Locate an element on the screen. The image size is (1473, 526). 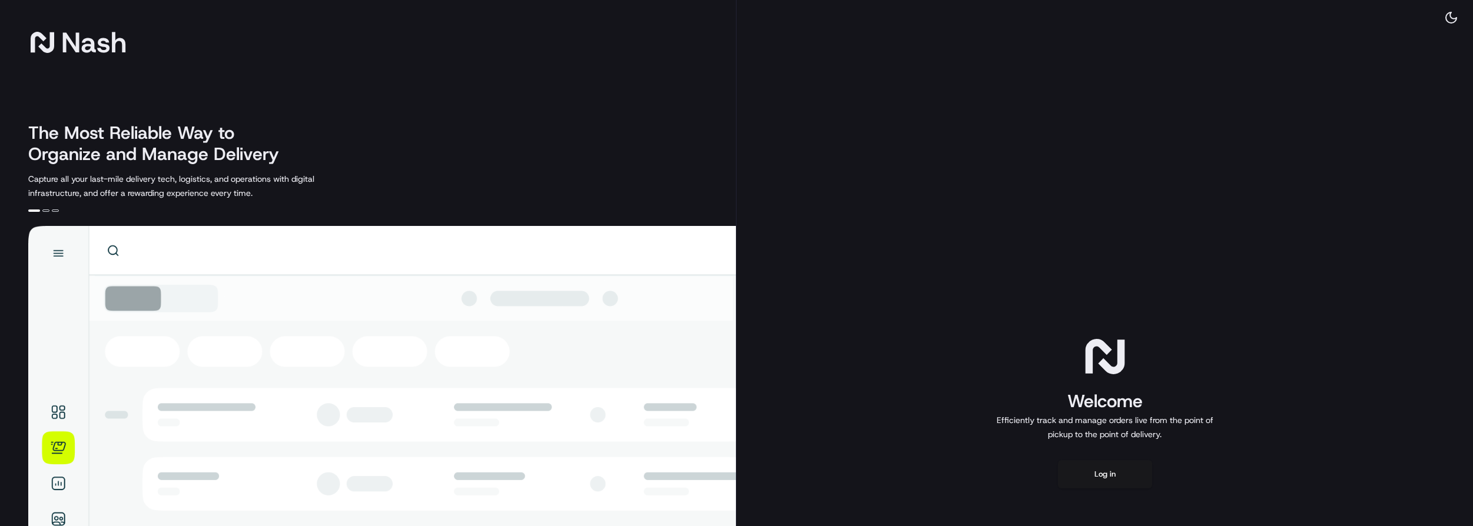
p: Capture all your last-mile delivery tech, logistics, and operations with digital infrastructure, ... is located at coordinates (198, 186).